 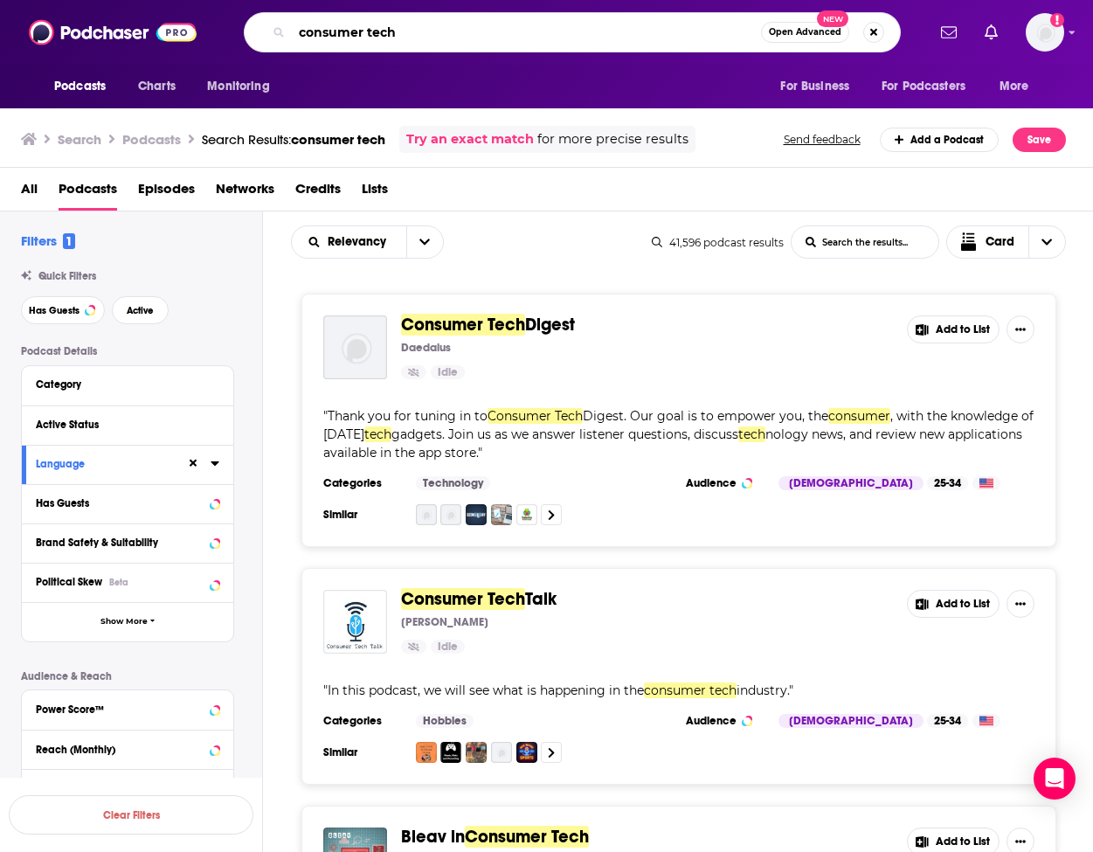 I want to click on button: Show More, so click(x=128, y=621).